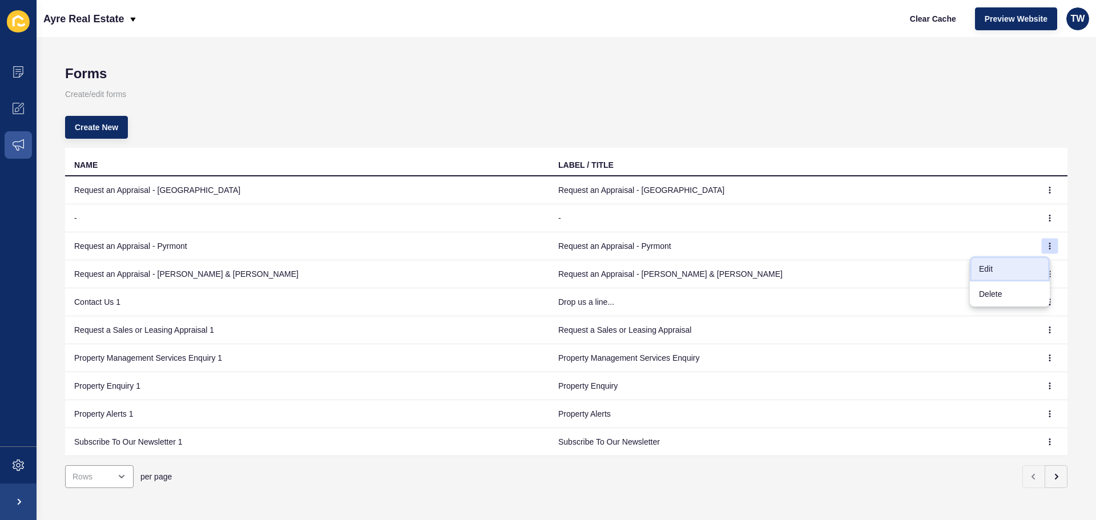 The height and width of the screenshot is (520, 1096). What do you see at coordinates (86, 165) in the screenshot?
I see `div: NAME` at bounding box center [86, 165].